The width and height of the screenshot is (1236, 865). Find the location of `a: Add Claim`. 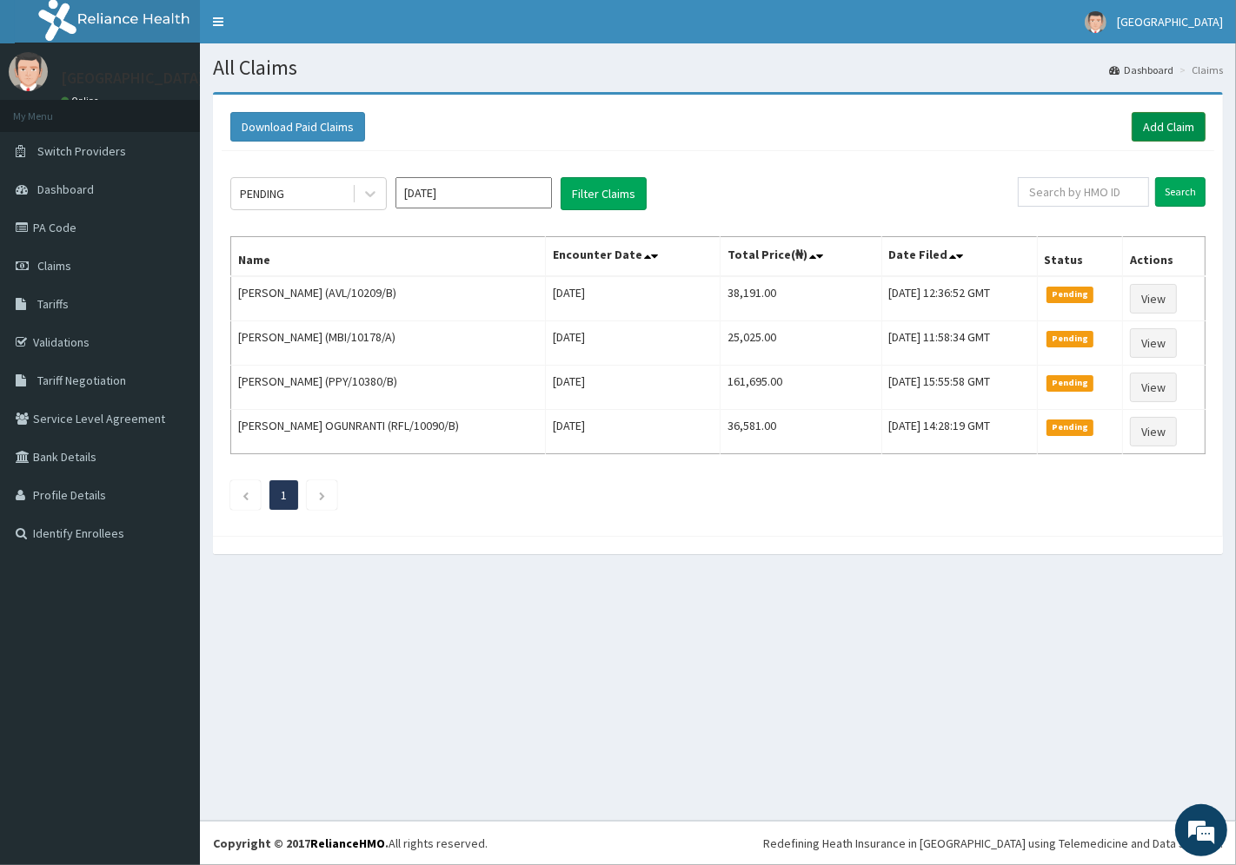

a: Add Claim is located at coordinates (1168, 127).